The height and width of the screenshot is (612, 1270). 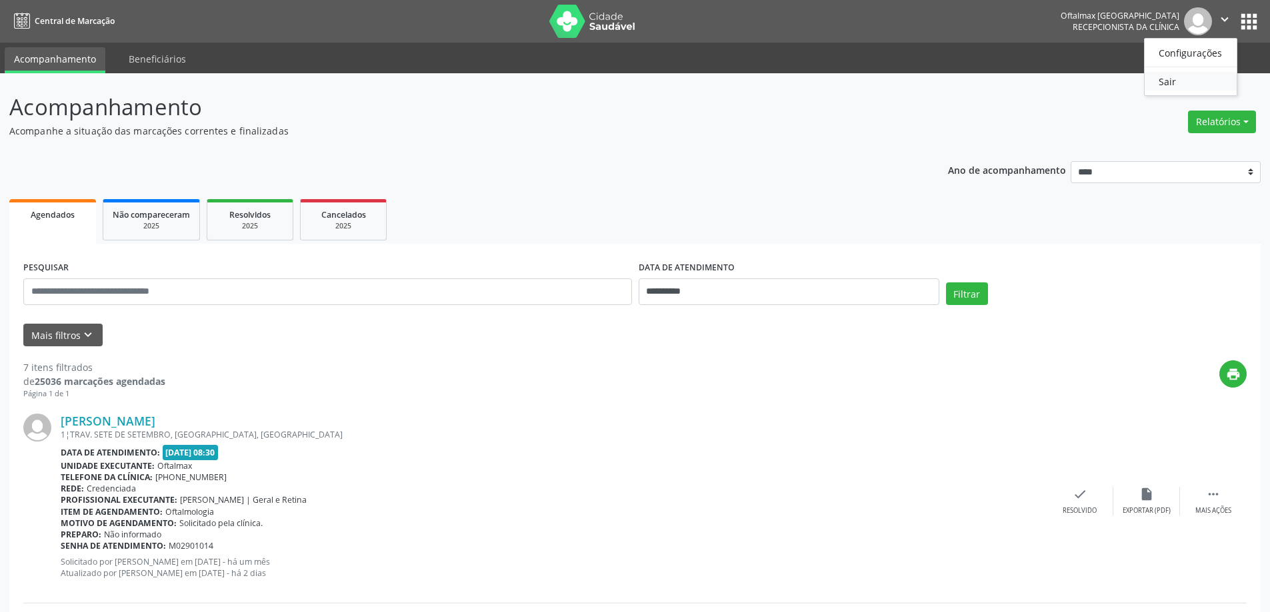 What do you see at coordinates (55, 60) in the screenshot?
I see `a: Acompanhamento` at bounding box center [55, 60].